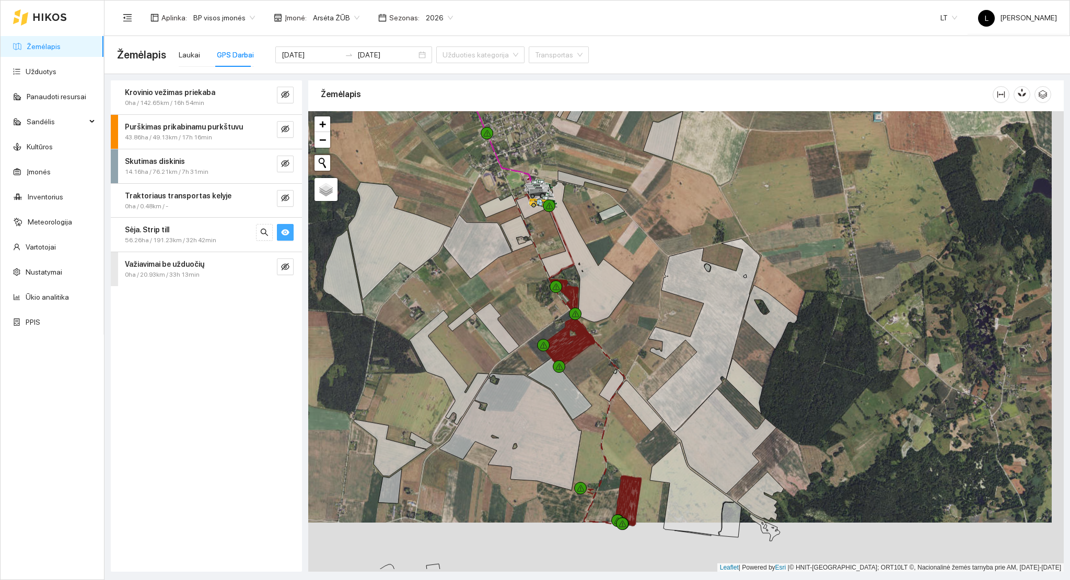  What do you see at coordinates (167, 172) in the screenshot?
I see `span: 14.16ha / 76.21km / 7h 31min` at bounding box center [167, 172].